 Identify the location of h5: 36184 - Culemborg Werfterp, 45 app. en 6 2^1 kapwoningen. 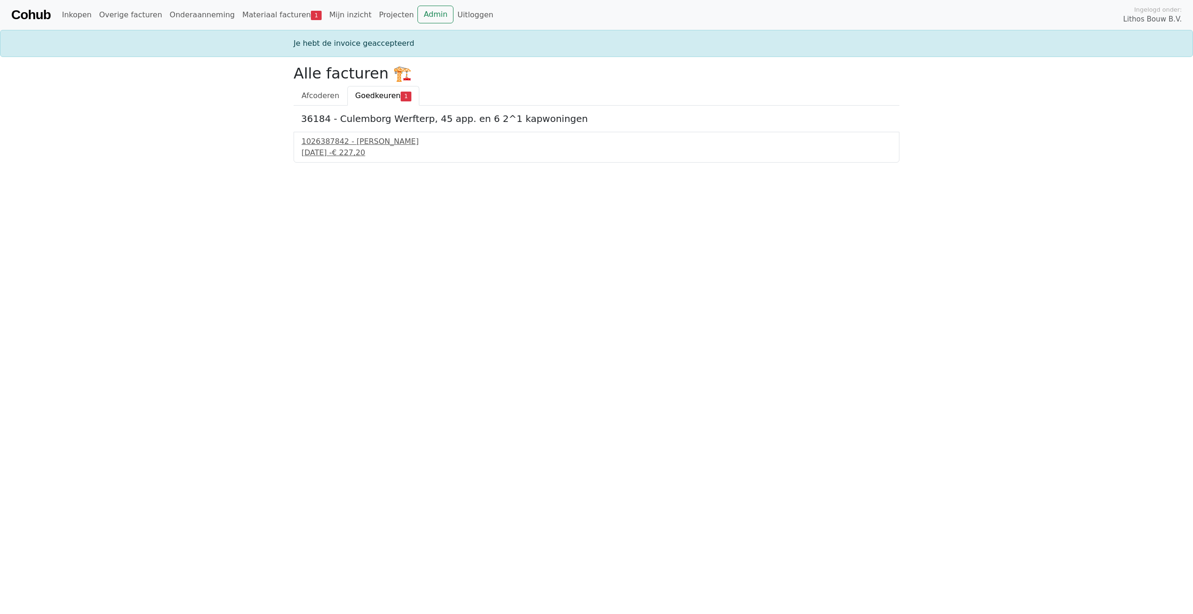
(597, 119).